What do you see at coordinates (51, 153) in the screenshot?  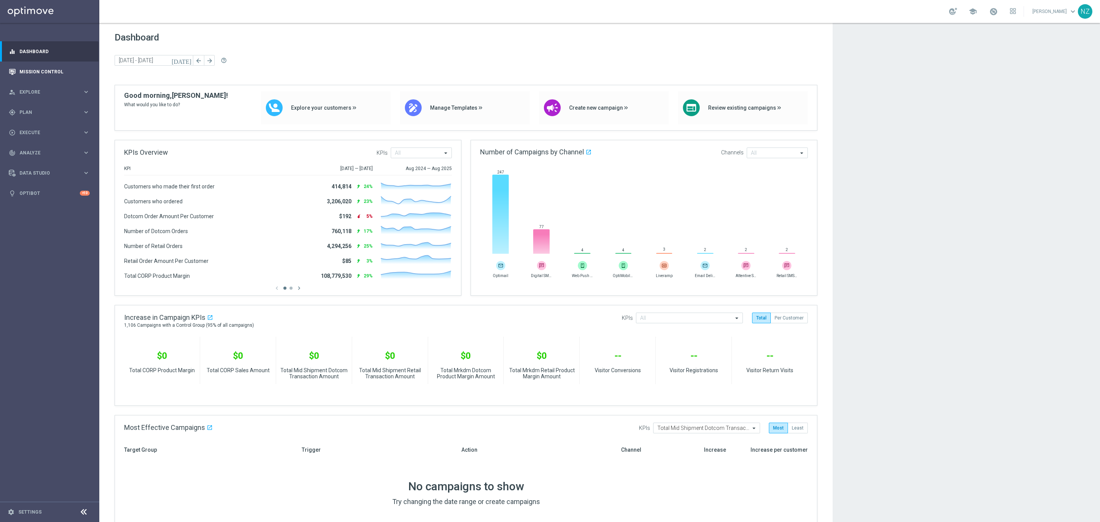 I see `span: Analyze` at bounding box center [51, 153].